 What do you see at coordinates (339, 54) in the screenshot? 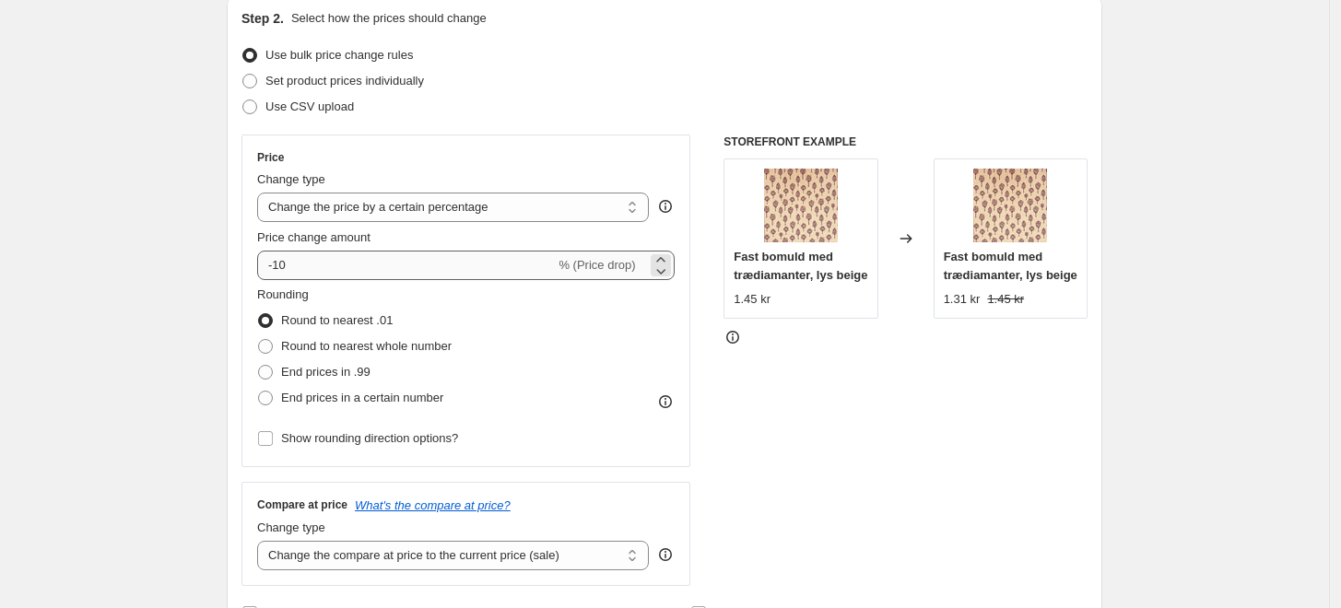
I see `span: Use bulk price change rules` at bounding box center [339, 54].